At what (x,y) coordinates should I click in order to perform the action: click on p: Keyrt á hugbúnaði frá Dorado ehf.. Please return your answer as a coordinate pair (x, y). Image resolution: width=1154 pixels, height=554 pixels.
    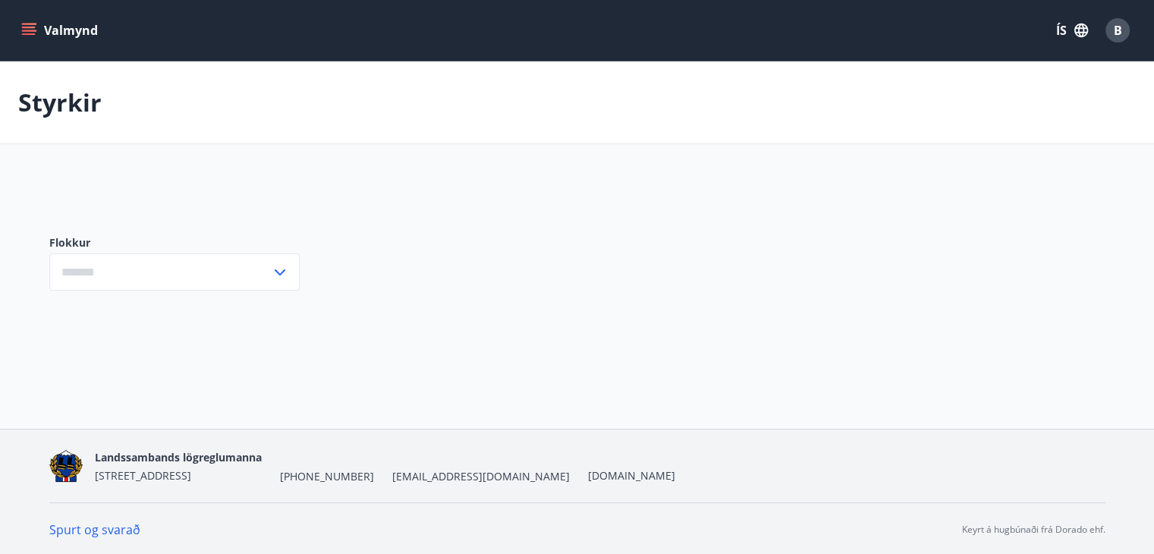
    Looking at the image, I should click on (1034, 530).